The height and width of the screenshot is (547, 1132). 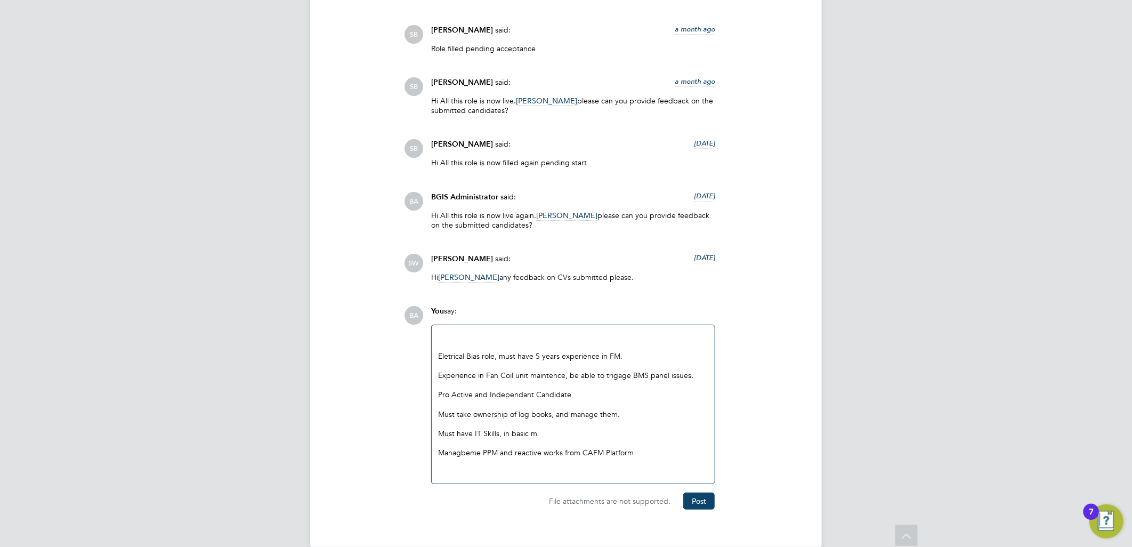 What do you see at coordinates (698, 501) in the screenshot?
I see `button: Post` at bounding box center [698, 501].